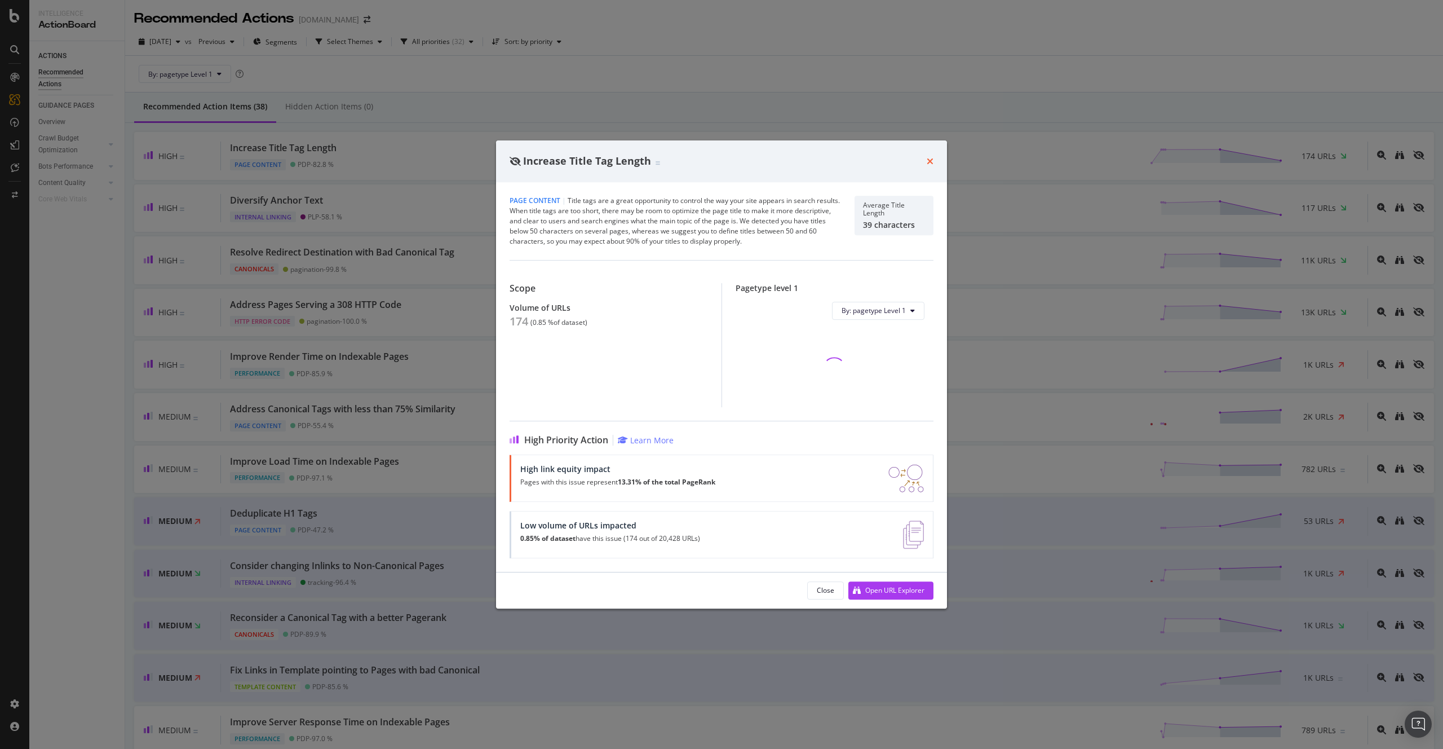 The height and width of the screenshot is (749, 1443). What do you see at coordinates (658, 163) in the screenshot?
I see `img: Equal` at bounding box center [658, 163].